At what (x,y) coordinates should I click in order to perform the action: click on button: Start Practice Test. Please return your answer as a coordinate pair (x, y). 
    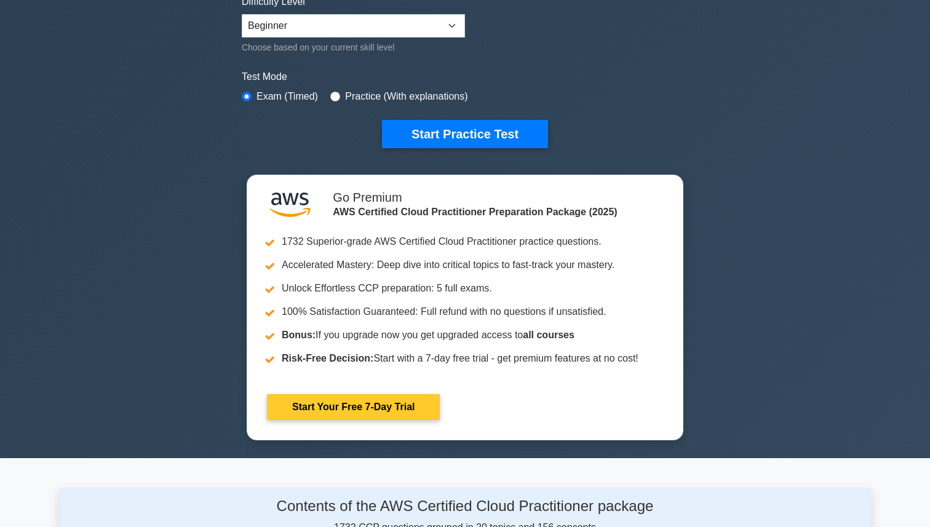
    Looking at the image, I should click on (465, 134).